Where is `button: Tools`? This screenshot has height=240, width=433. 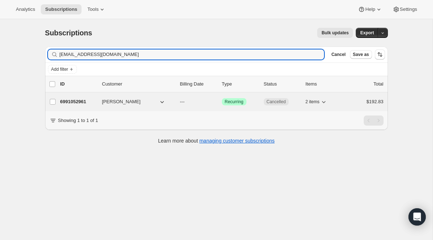 button: Tools is located at coordinates (96, 9).